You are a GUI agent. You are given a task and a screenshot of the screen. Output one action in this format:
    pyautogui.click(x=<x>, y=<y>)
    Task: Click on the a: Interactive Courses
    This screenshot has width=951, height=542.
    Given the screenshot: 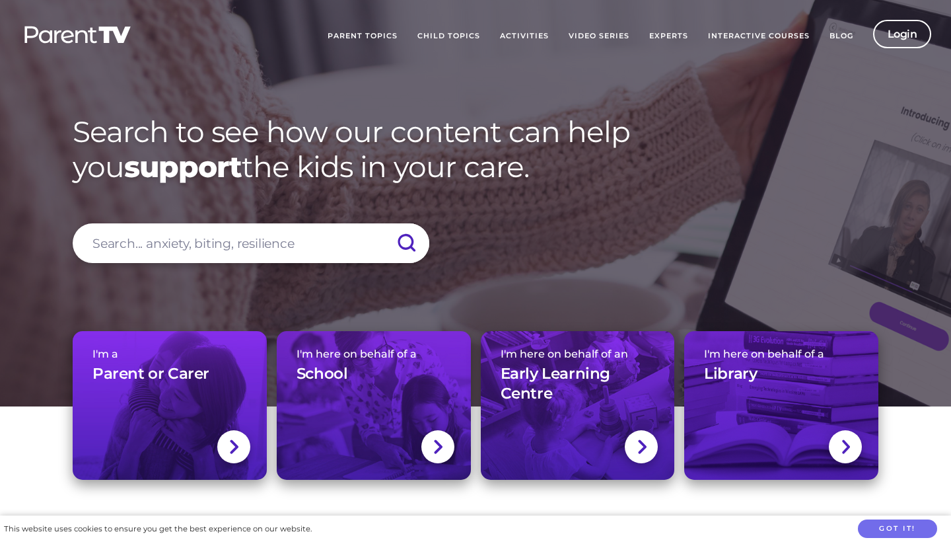 What is the action you would take?
    pyautogui.click(x=759, y=36)
    